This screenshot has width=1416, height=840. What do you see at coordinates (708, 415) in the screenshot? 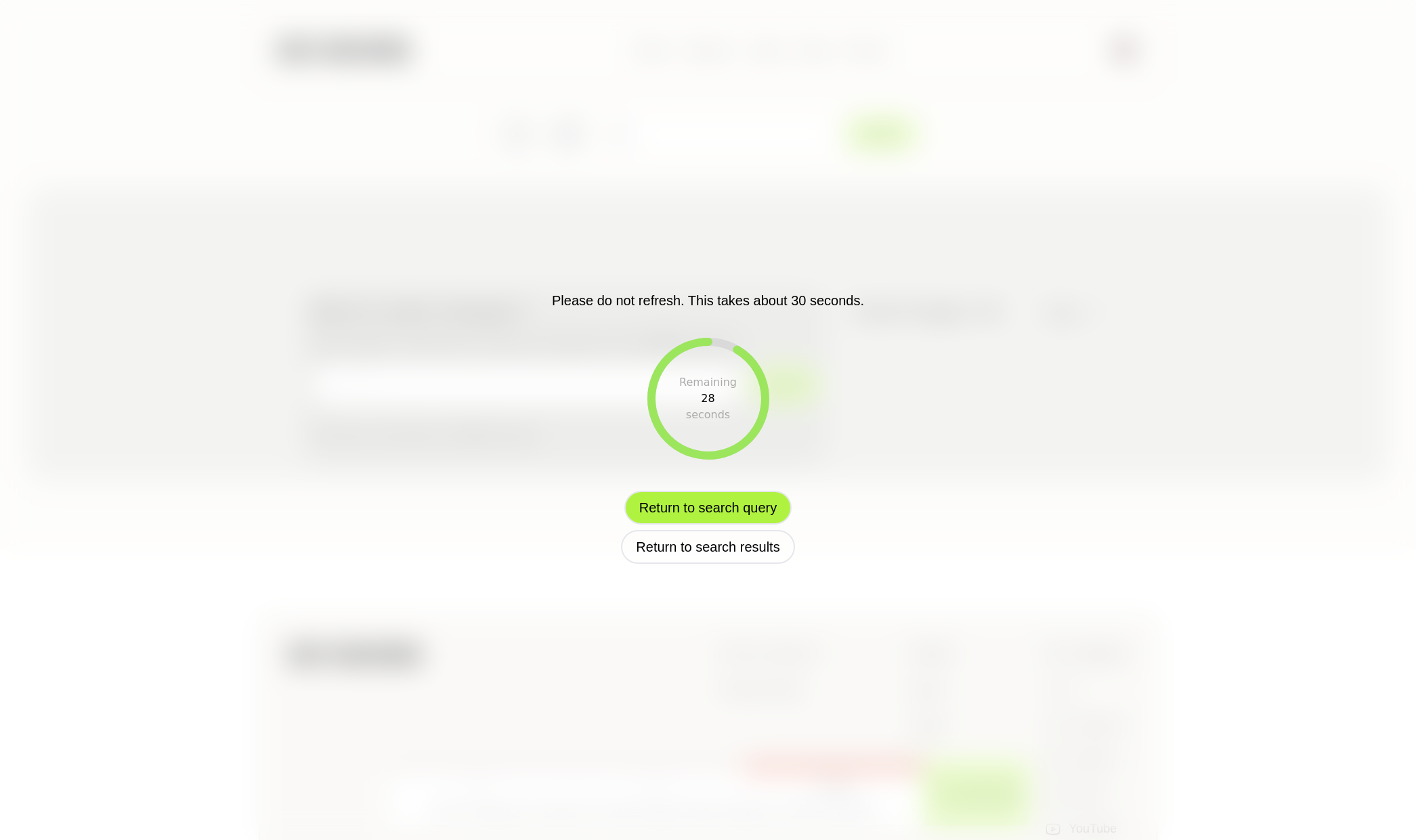
I see `div: seconds` at bounding box center [708, 415].